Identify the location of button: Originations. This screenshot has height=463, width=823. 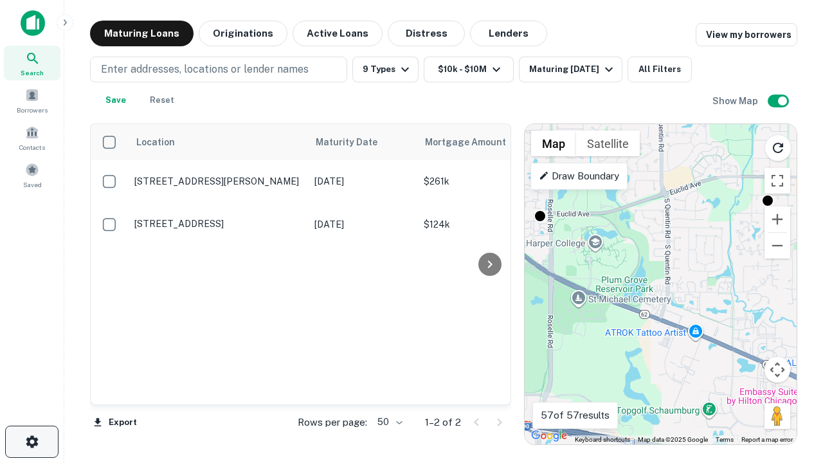
(243, 33).